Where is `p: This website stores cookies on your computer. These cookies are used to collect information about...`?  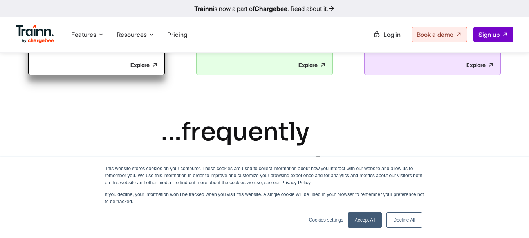 p: This website stores cookies on your computer. These cookies are used to collect information about... is located at coordinates (265, 175).